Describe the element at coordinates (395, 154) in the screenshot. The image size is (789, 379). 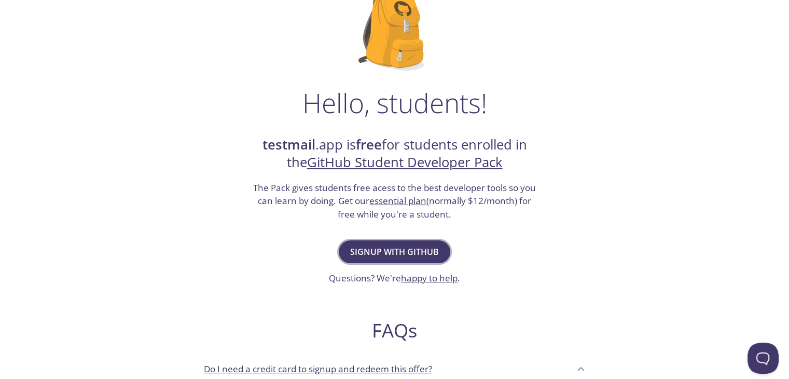
I see `h2: .app is for students enrolled in the` at that location.